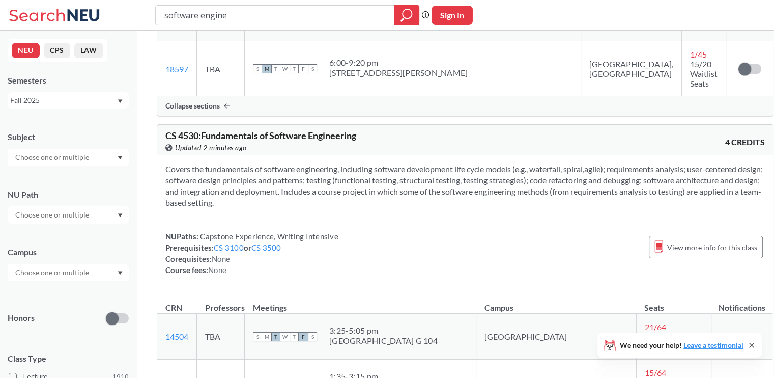 Image resolution: width=774 pixels, height=378 pixels. What do you see at coordinates (57, 50) in the screenshot?
I see `button: CPS` at bounding box center [57, 50].